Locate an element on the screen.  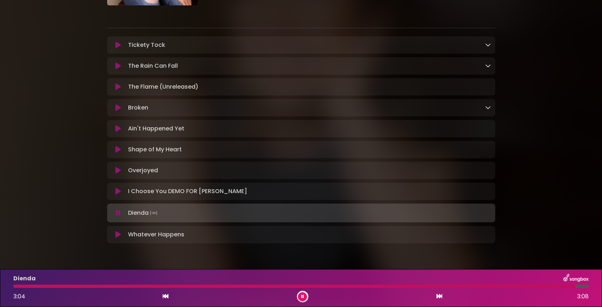
p: The Flame (Unreleased) is located at coordinates (163, 87).